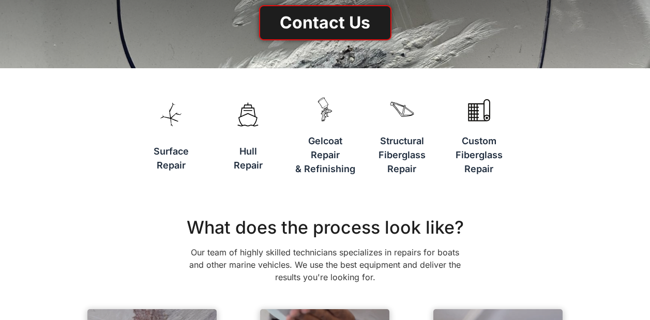 The width and height of the screenshot is (650, 320). I want to click on h2: What does the process look like?, so click(325, 228).